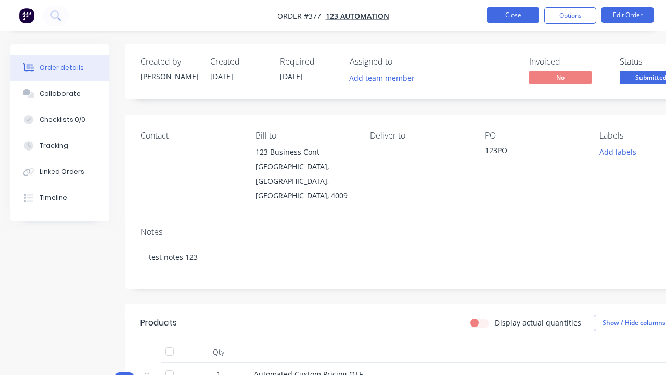 The height and width of the screenshot is (375, 666). I want to click on span: Order #377 -, so click(301, 16).